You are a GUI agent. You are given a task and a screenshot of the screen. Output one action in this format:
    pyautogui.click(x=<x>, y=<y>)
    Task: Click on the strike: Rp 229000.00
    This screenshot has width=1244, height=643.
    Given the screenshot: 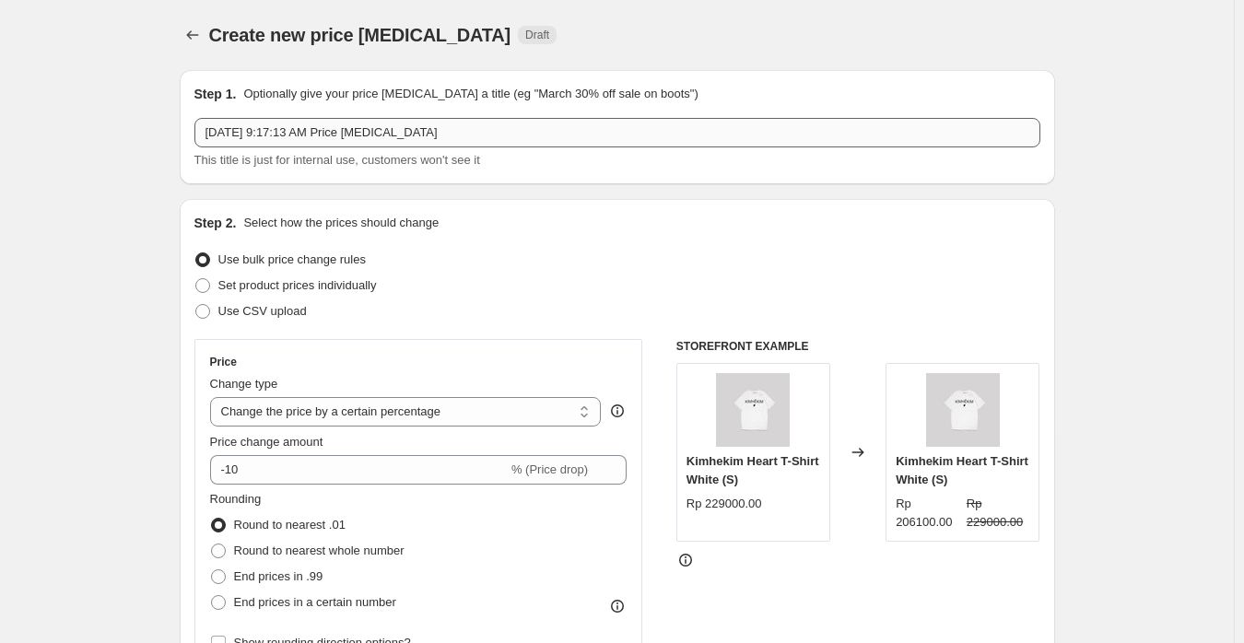 What is the action you would take?
    pyautogui.click(x=998, y=513)
    